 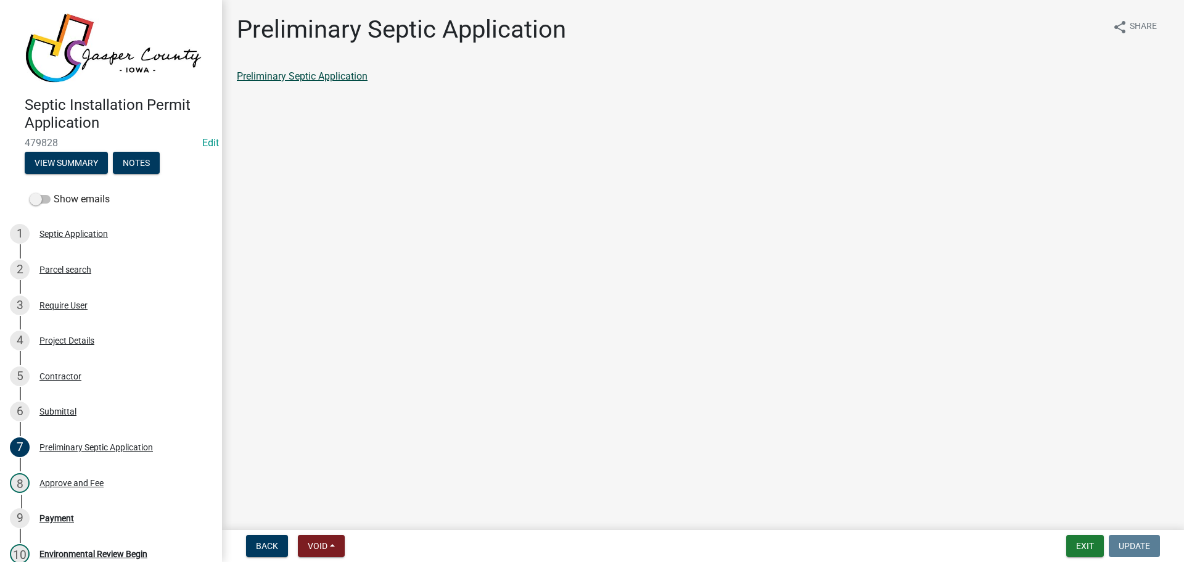 What do you see at coordinates (58, 411) in the screenshot?
I see `div: Submittal` at bounding box center [58, 411].